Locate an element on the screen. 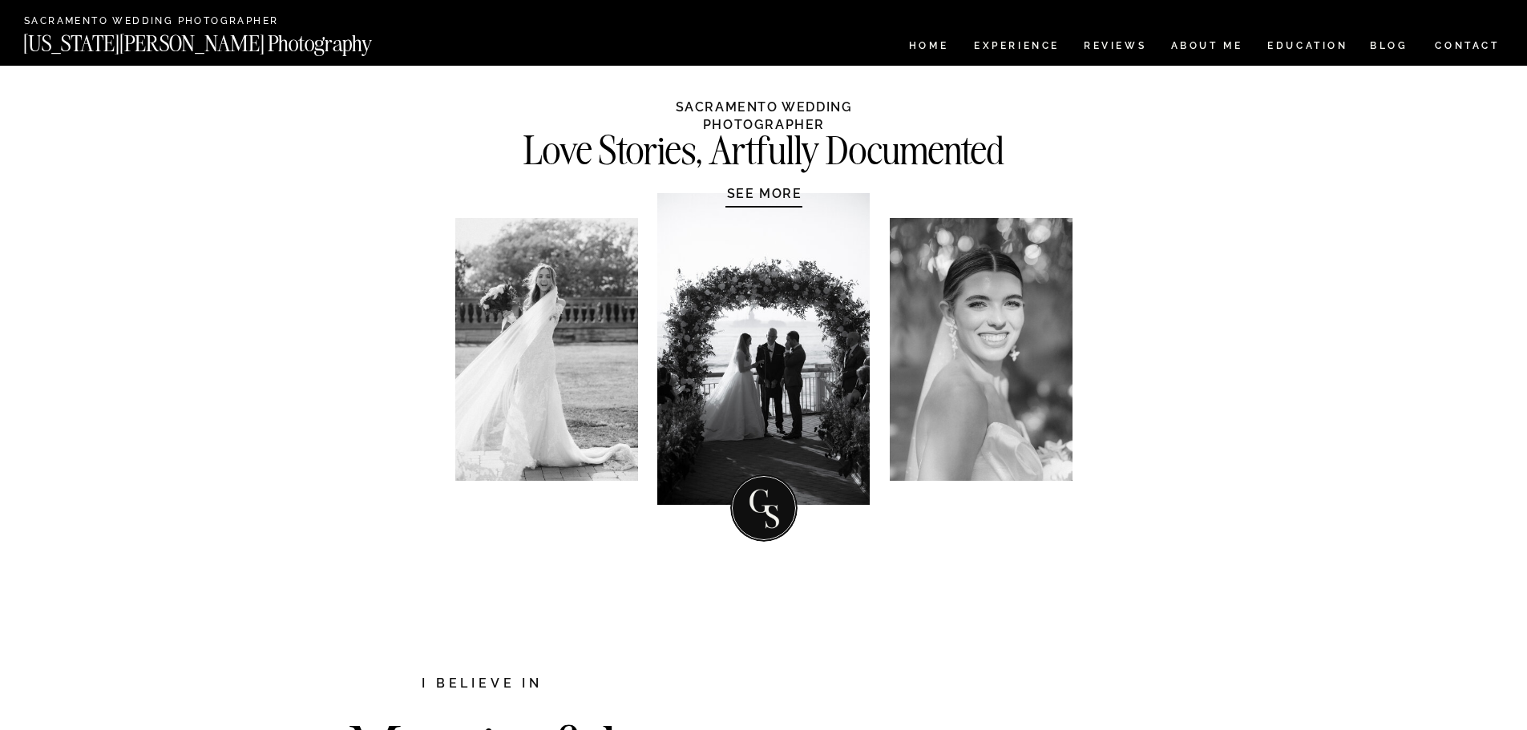 The image size is (1527, 730). nav: BLOG is located at coordinates (1389, 47).